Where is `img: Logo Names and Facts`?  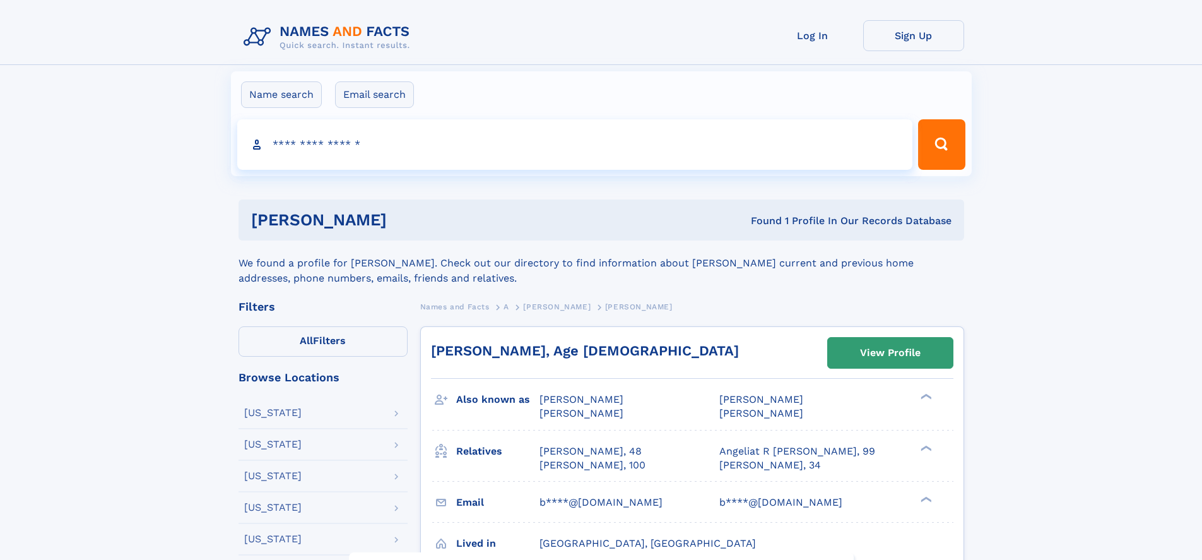
img: Logo Names and Facts is located at coordinates (329, 37).